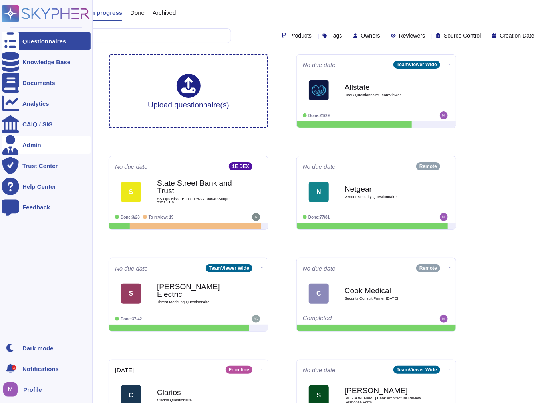 Image resolution: width=544 pixels, height=403 pixels. What do you see at coordinates (462, 36) in the screenshot?
I see `span: Source Control` at bounding box center [462, 36].